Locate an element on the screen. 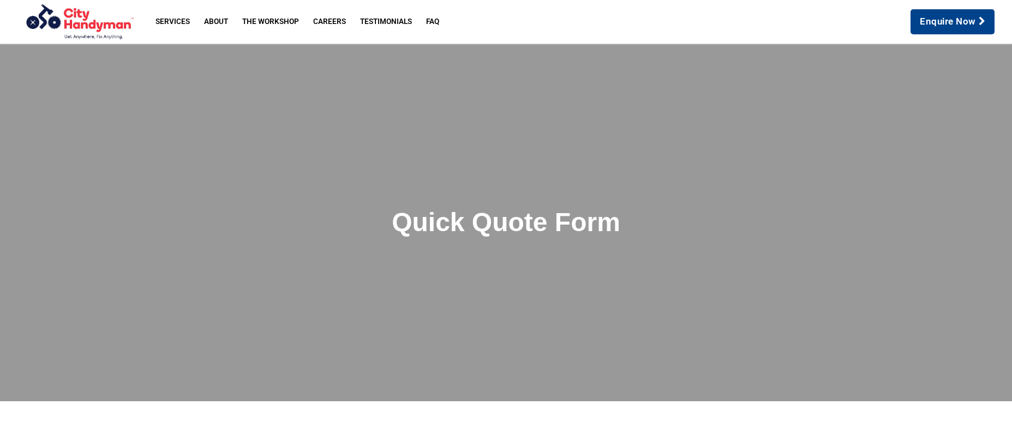 This screenshot has width=1012, height=447. span: About is located at coordinates (216, 22).